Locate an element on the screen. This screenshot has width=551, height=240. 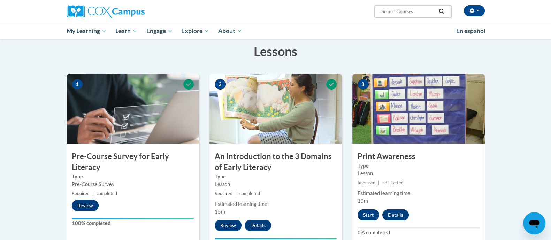
button: Start is located at coordinates (368, 215).